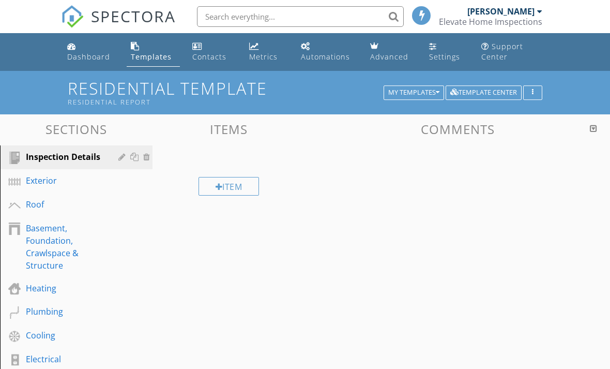 This screenshot has height=369, width=610. What do you see at coordinates (389, 56) in the screenshot?
I see `div: Advanced` at bounding box center [389, 56].